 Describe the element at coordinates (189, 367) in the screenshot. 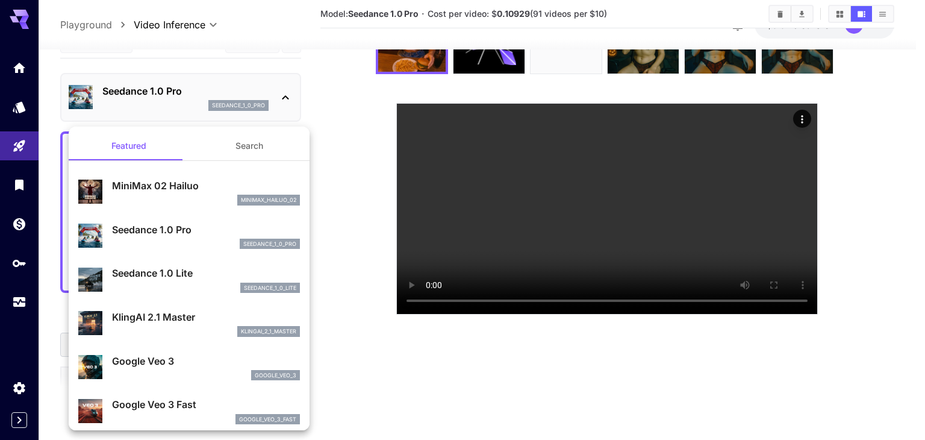

I see `div: Google Veo 3google_veo_3` at that location.